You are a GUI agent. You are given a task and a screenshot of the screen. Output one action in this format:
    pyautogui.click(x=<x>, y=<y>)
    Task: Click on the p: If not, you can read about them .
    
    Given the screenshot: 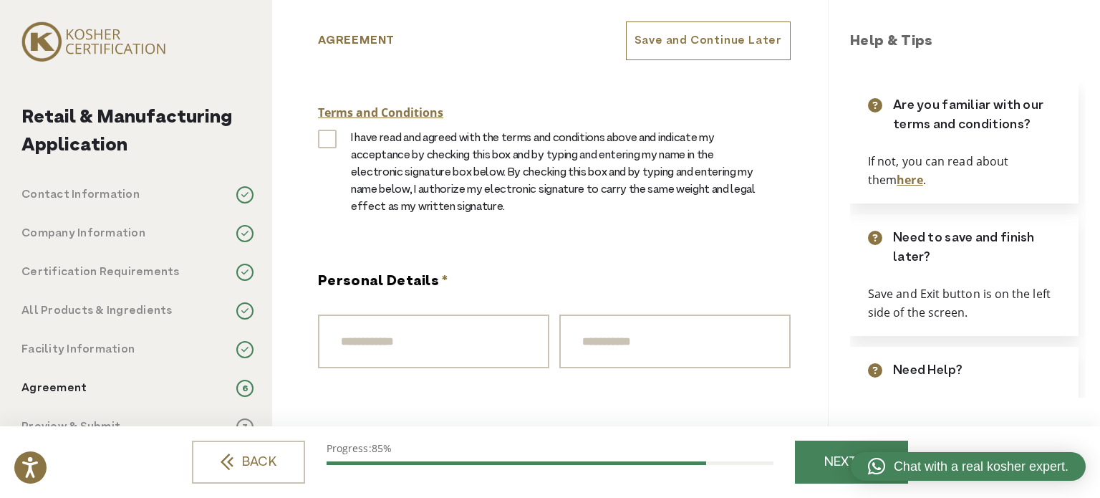 What is the action you would take?
    pyautogui.click(x=964, y=170)
    